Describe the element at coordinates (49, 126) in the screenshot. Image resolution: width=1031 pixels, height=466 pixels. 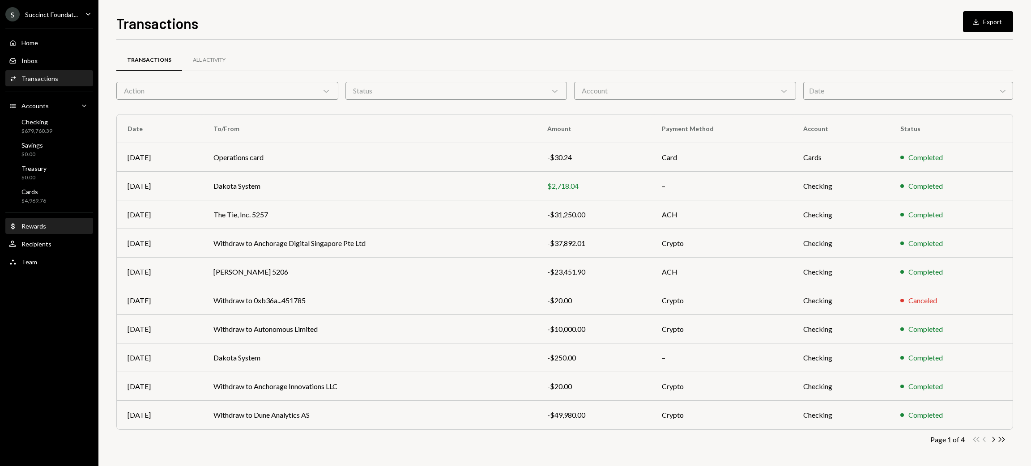
I see `a: Checking$679,760.39` at that location.